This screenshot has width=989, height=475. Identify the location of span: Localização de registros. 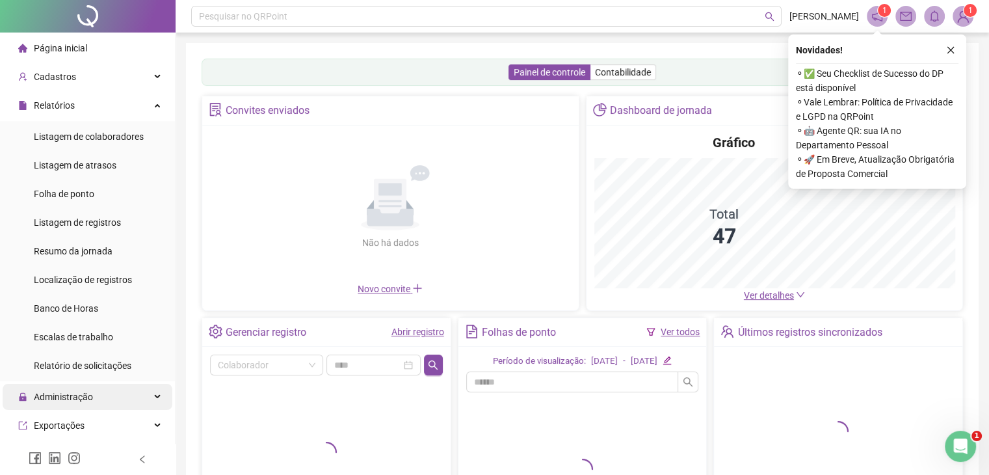
(83, 280).